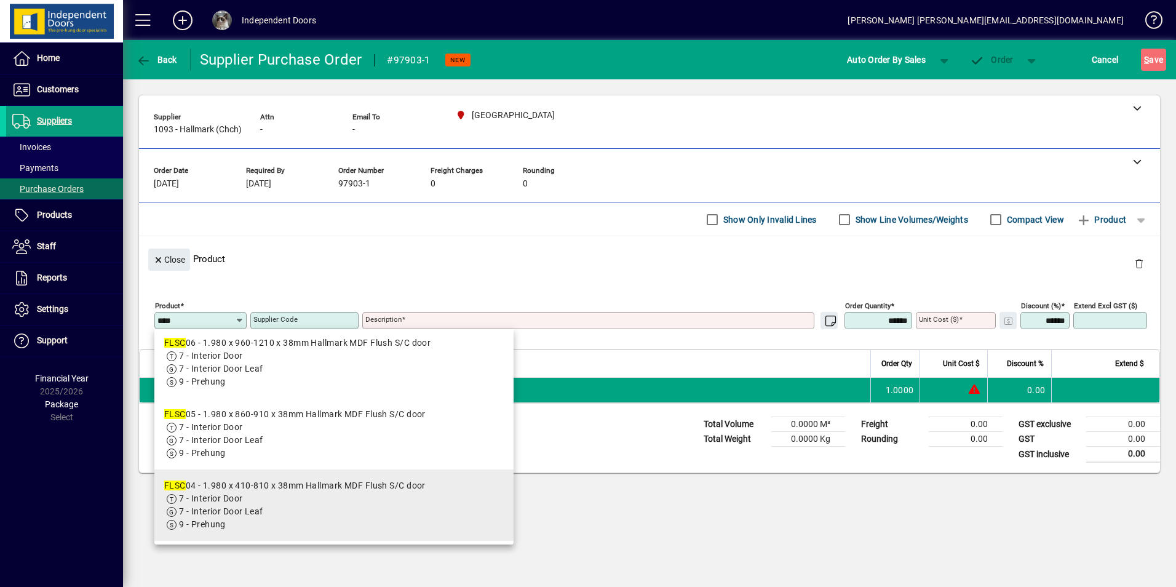 This screenshot has width=1176, height=587. Describe the element at coordinates (1050, 439) in the screenshot. I see `td: GST` at that location.